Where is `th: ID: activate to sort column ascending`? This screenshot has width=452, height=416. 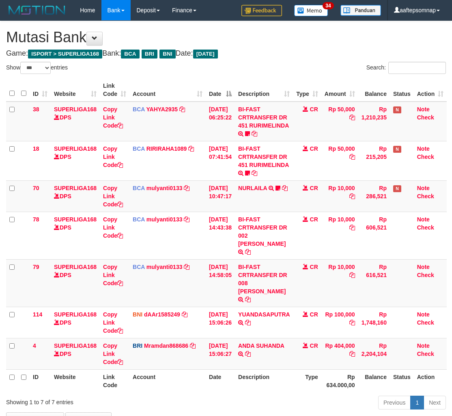
th: ID: activate to sort column ascending is located at coordinates (40, 90).